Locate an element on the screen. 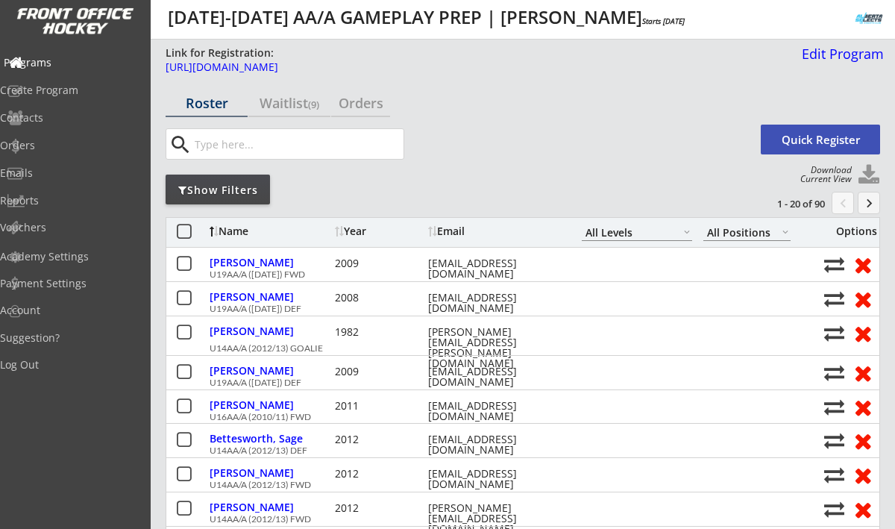 This screenshot has width=895, height=529. div: Bettesworth, Sage is located at coordinates (270, 438).